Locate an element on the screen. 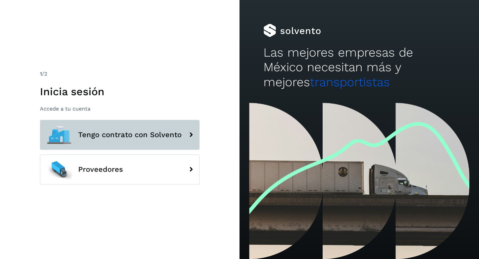 The image size is (479, 259). button: Proveedores is located at coordinates (120, 169).